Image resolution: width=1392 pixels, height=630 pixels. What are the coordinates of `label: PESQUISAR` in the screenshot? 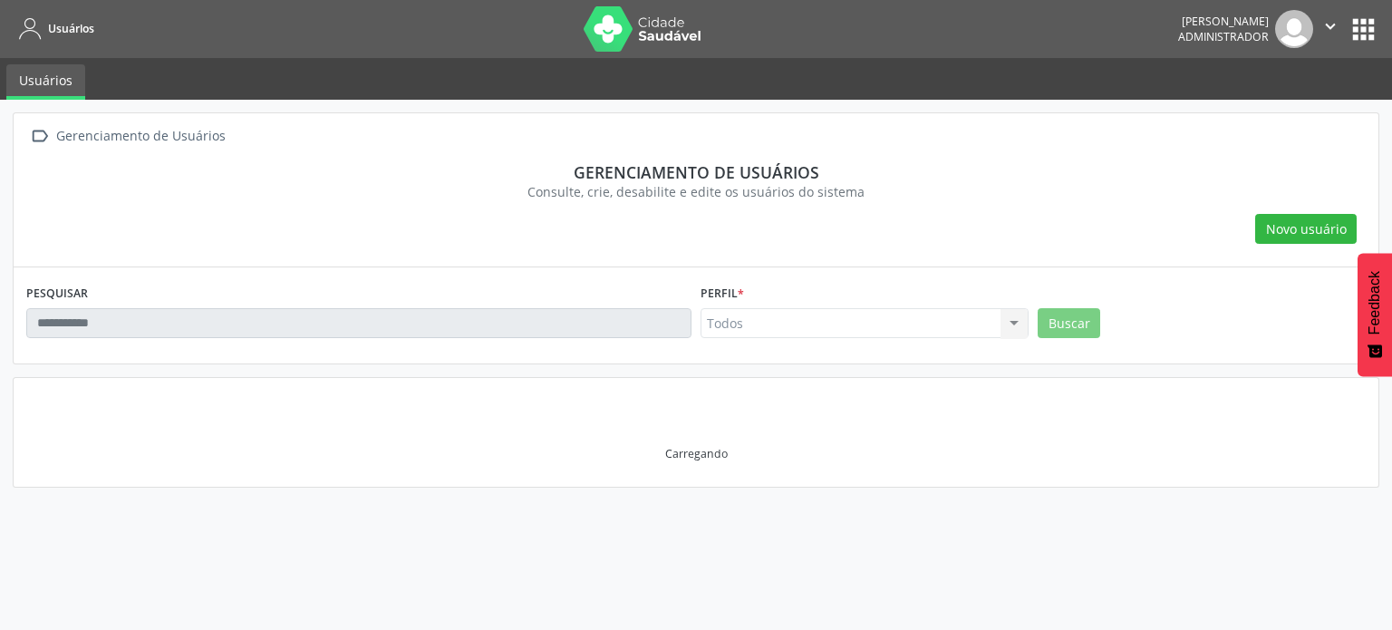 It's located at (57, 294).